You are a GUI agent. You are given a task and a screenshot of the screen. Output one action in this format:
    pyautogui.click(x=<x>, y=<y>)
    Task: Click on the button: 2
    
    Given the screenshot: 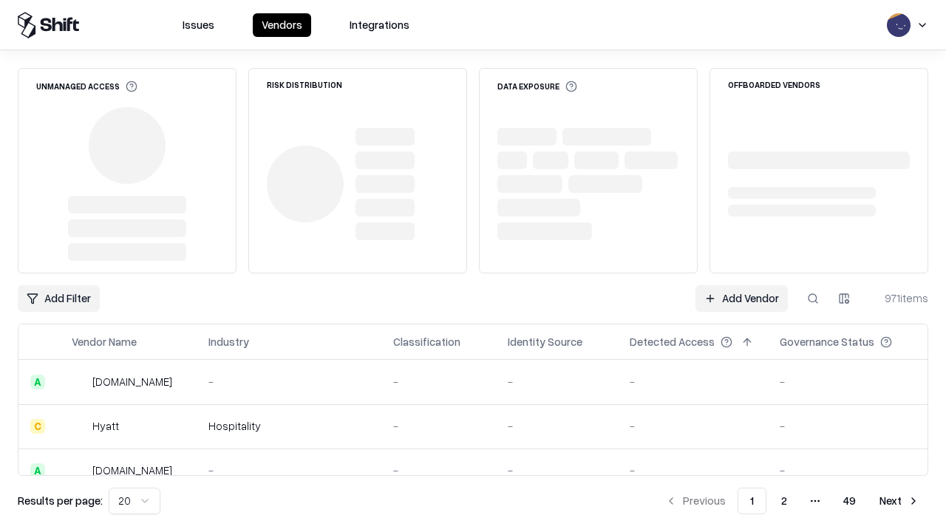 What is the action you would take?
    pyautogui.click(x=784, y=501)
    